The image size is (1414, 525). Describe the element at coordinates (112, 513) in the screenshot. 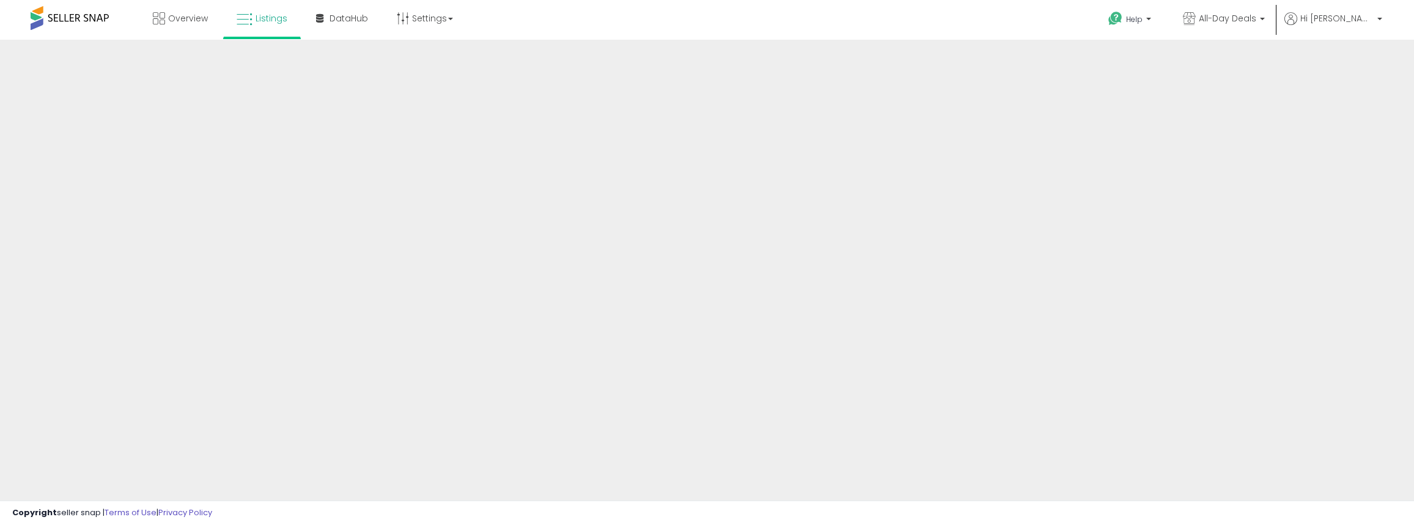

I see `div: seller snap | |` at that location.